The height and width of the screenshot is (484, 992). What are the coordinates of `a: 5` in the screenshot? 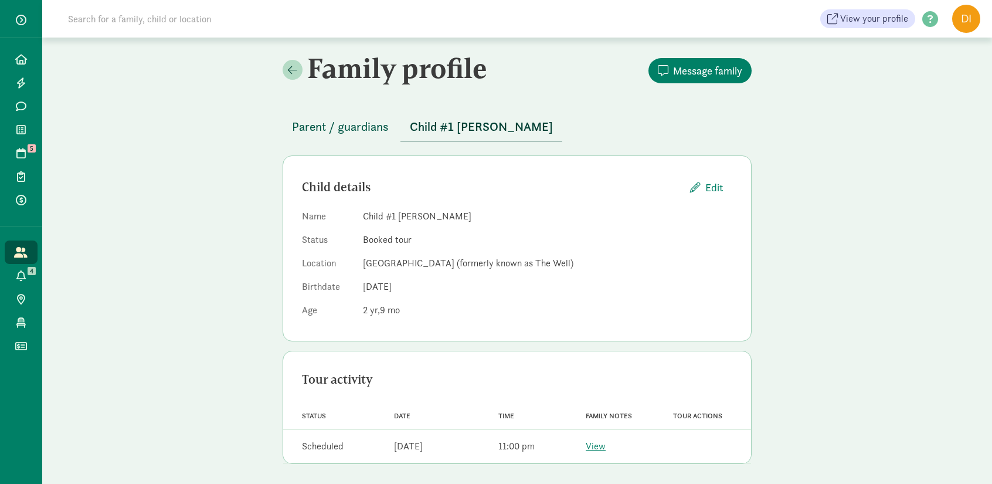 It's located at (21, 153).